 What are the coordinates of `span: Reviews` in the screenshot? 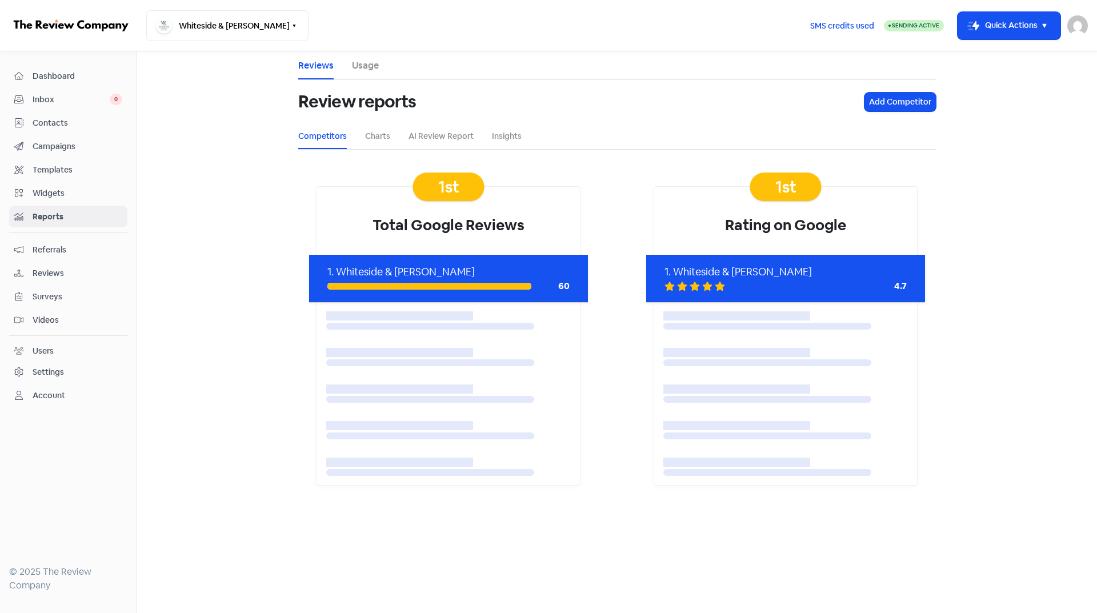 It's located at (77, 273).